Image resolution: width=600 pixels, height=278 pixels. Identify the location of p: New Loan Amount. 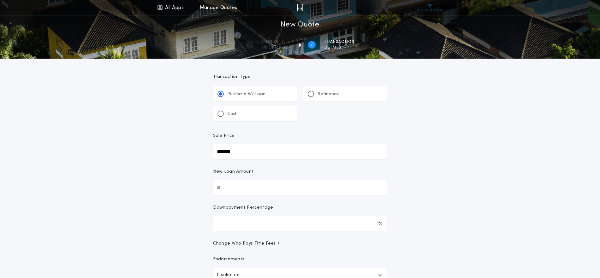
(233, 172).